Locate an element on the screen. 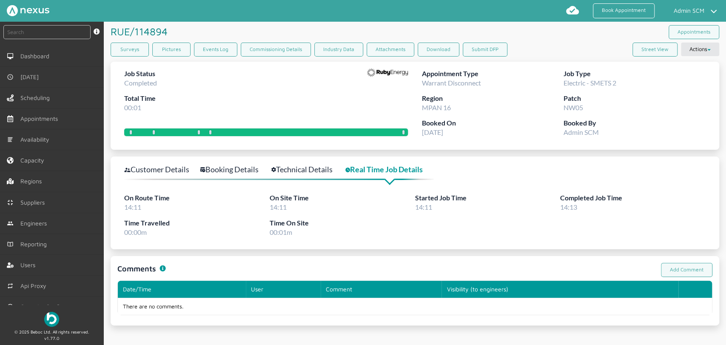  label: Job Type is located at coordinates (634, 74).